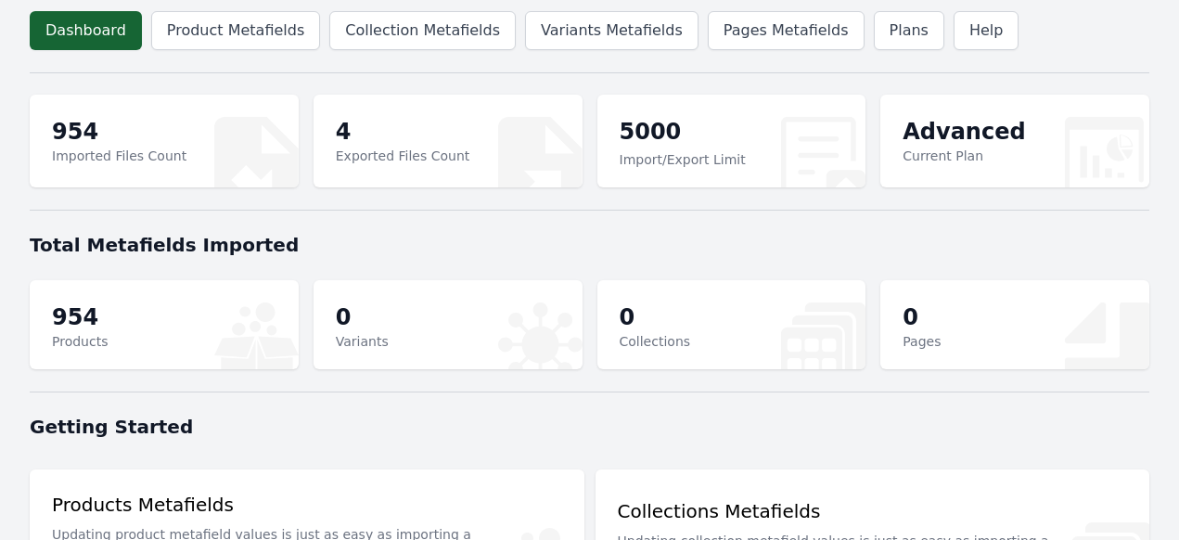 The image size is (1179, 540). I want to click on p: Import/Export Limit, so click(683, 160).